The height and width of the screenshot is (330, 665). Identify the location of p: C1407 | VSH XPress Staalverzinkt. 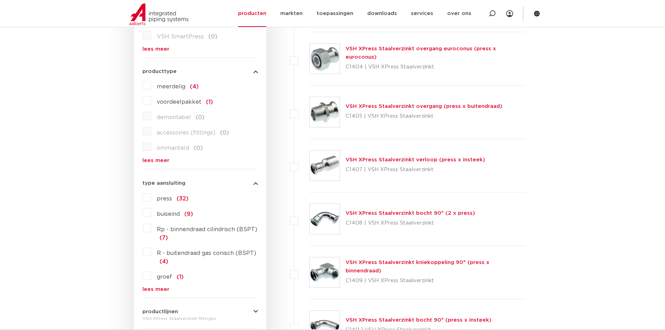
(416, 170).